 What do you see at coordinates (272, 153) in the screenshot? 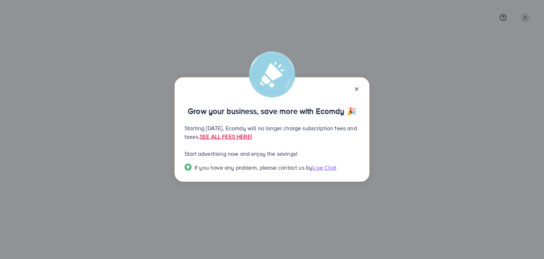
I see `p: Start advertising now and enjoy the savings!` at bounding box center [272, 153].